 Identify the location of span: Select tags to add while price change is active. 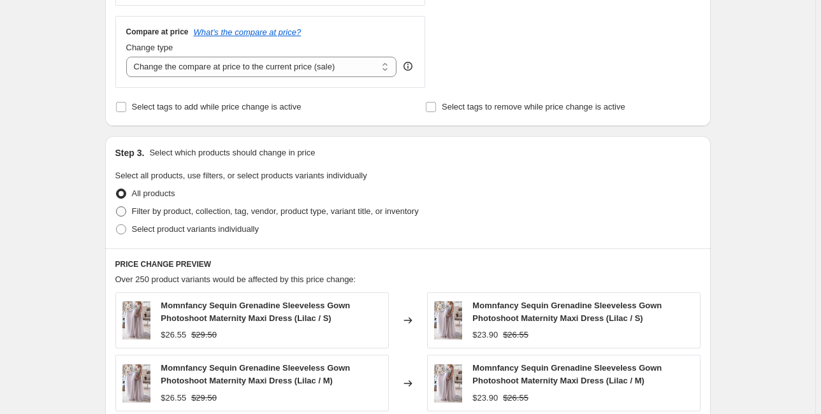
(217, 106).